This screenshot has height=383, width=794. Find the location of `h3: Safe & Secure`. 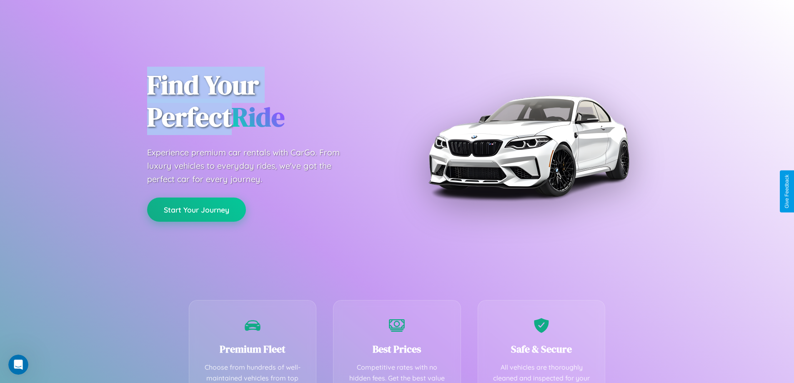

h3: Safe & Secure is located at coordinates (541, 349).